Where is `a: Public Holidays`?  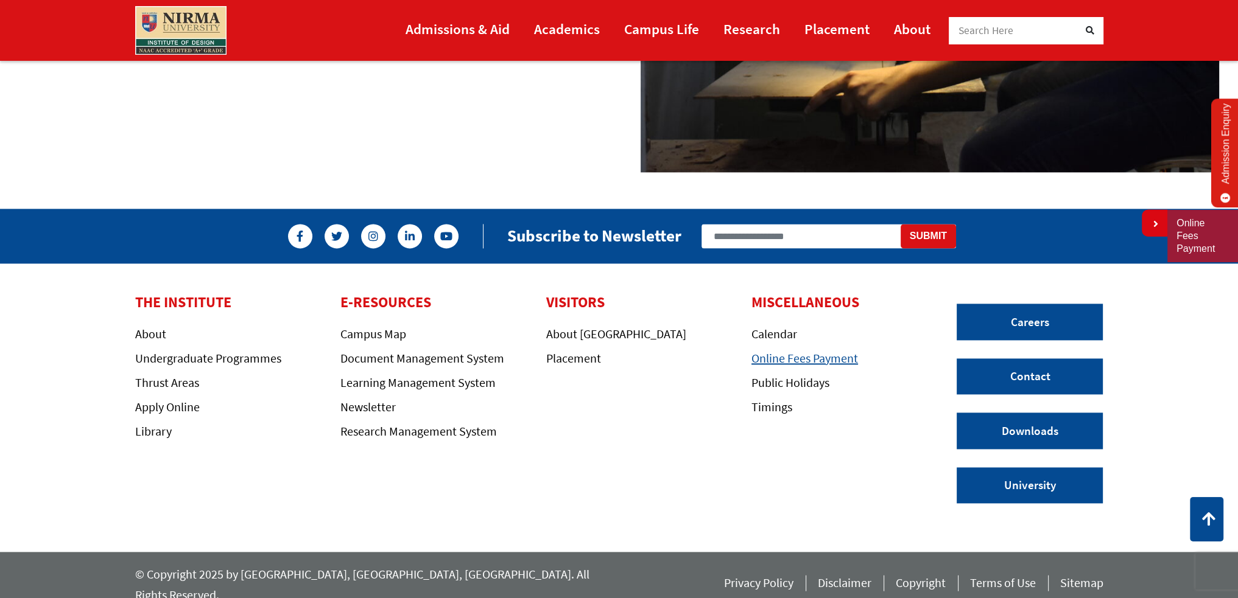 a: Public Holidays is located at coordinates (790, 382).